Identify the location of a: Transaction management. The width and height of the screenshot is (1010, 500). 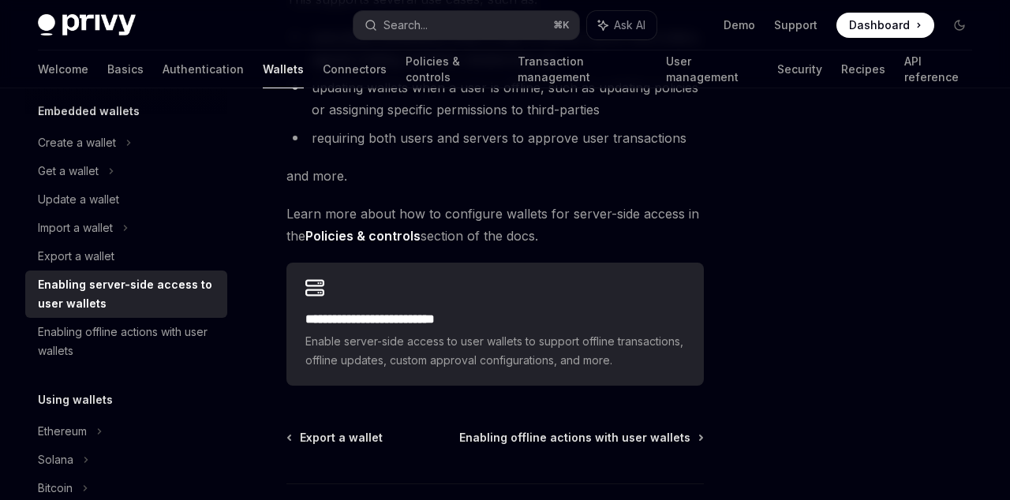
(583, 69).